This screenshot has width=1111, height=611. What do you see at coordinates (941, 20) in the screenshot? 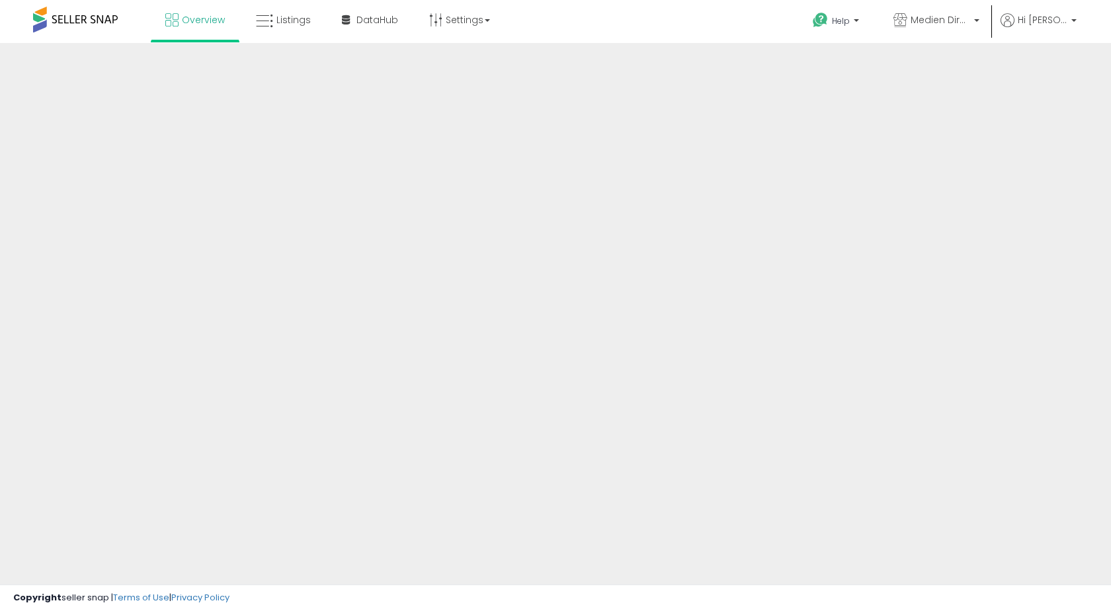
I see `span: Medien Direkt` at bounding box center [941, 20].